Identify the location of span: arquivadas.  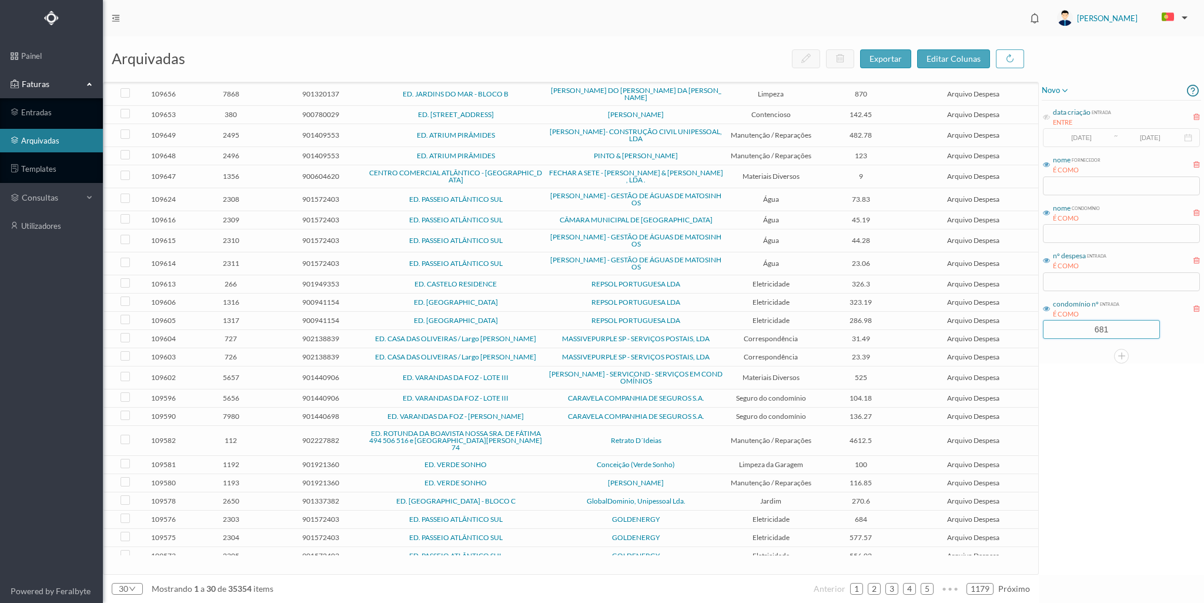
(148, 58).